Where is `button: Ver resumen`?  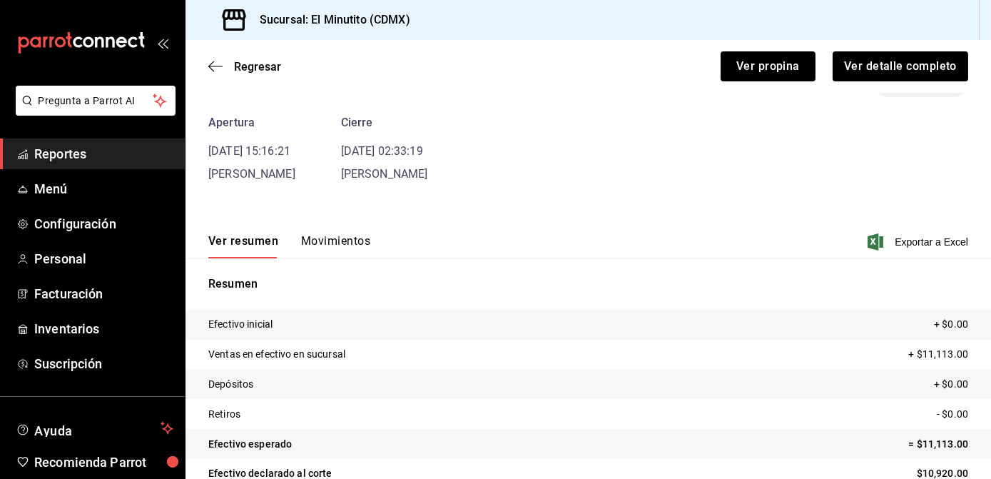 button: Ver resumen is located at coordinates (243, 246).